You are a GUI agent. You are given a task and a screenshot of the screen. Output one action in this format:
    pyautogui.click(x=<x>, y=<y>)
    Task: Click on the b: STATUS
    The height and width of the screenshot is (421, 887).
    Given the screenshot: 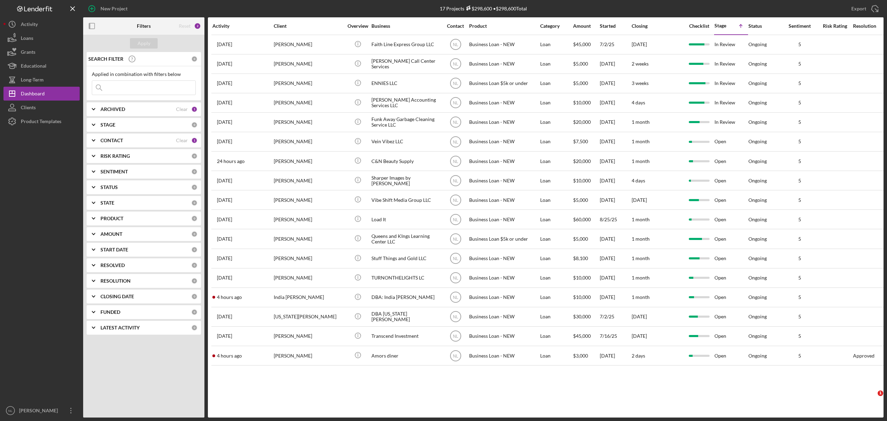 What is the action you would take?
    pyautogui.click(x=109, y=187)
    